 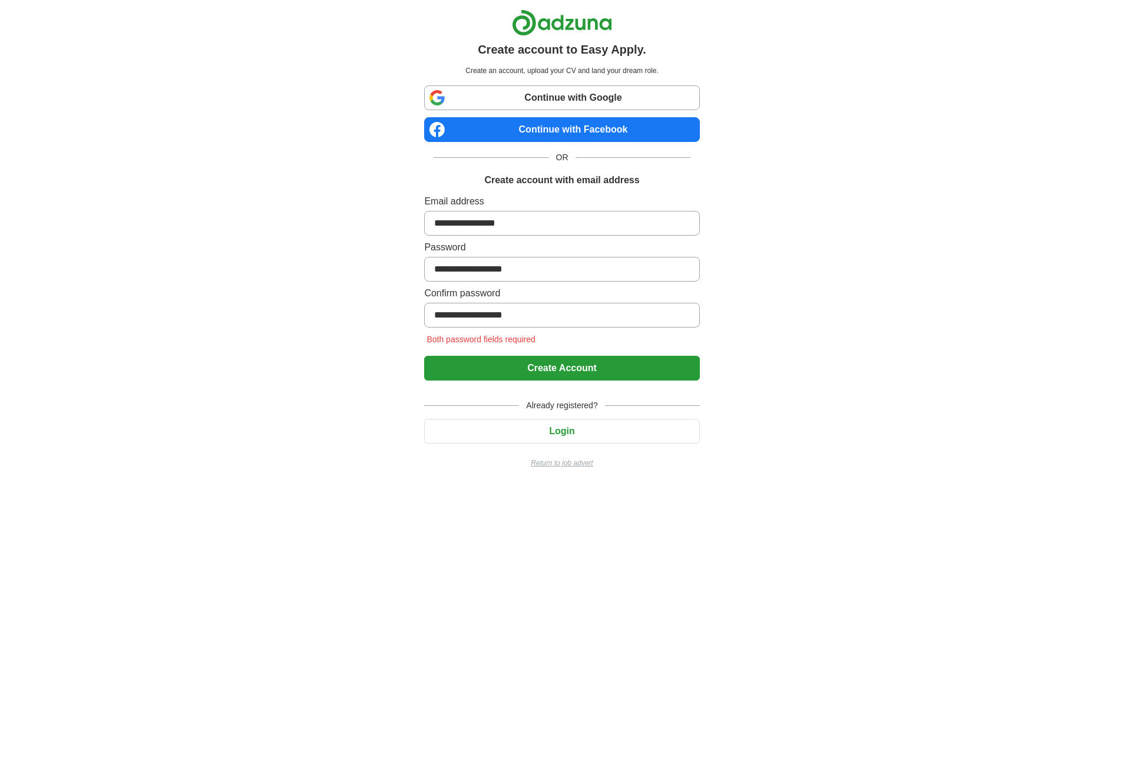 What do you see at coordinates (561, 180) in the screenshot?
I see `h1: Create account with email address` at bounding box center [561, 180].